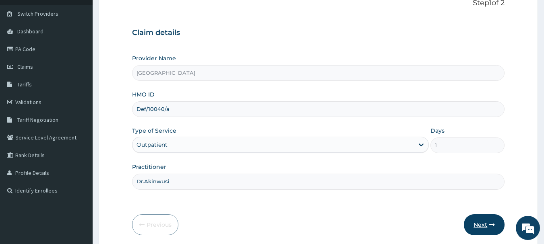  I want to click on label: Practitioner, so click(149, 167).